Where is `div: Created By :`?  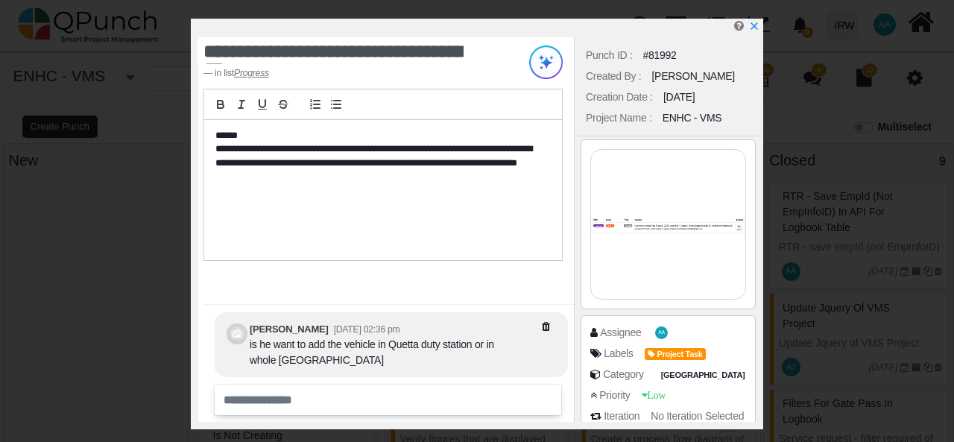 div: Created By : is located at coordinates (613, 76).